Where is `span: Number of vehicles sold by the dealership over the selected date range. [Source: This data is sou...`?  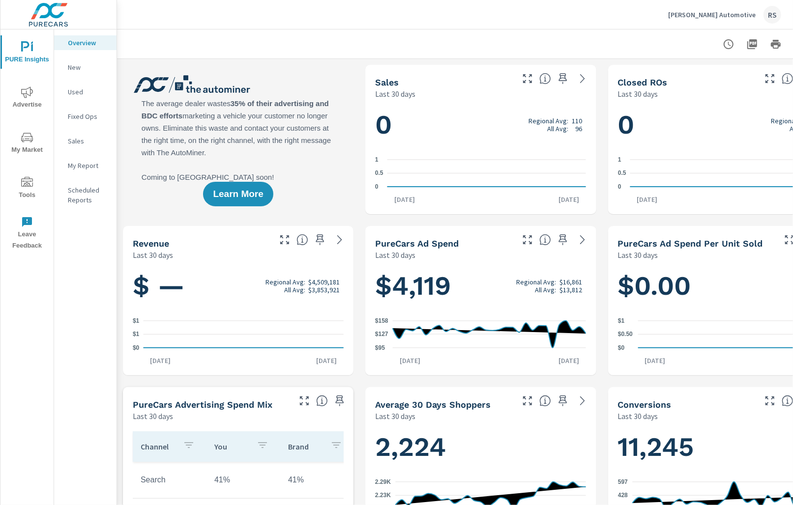 span: Number of vehicles sold by the dealership over the selected date range. [Source: This data is sou... is located at coordinates (545, 79).